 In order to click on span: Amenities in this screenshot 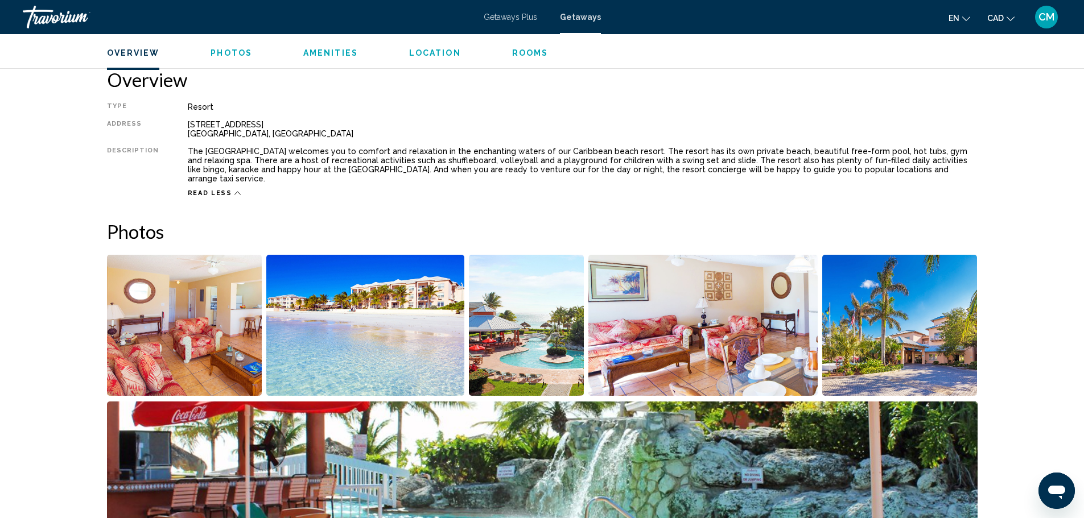, I will do `click(331, 53)`.